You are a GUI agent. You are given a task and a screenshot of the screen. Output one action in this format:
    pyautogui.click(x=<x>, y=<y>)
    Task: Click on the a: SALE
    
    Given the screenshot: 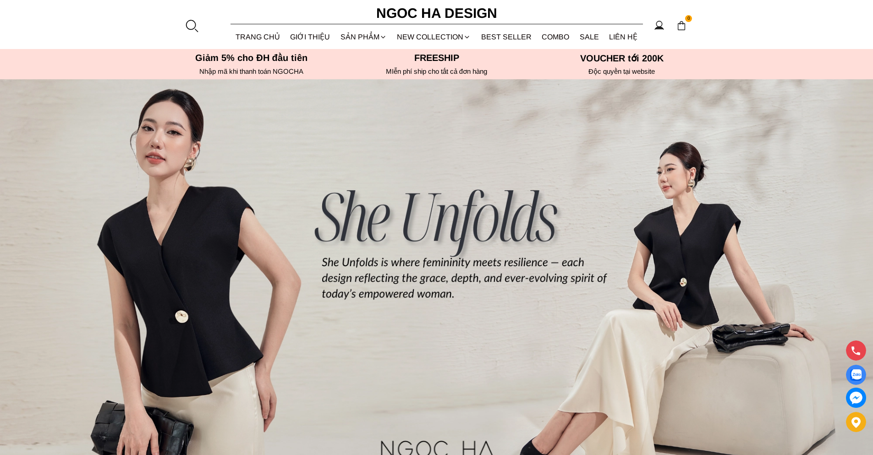 What is the action you would take?
    pyautogui.click(x=589, y=37)
    